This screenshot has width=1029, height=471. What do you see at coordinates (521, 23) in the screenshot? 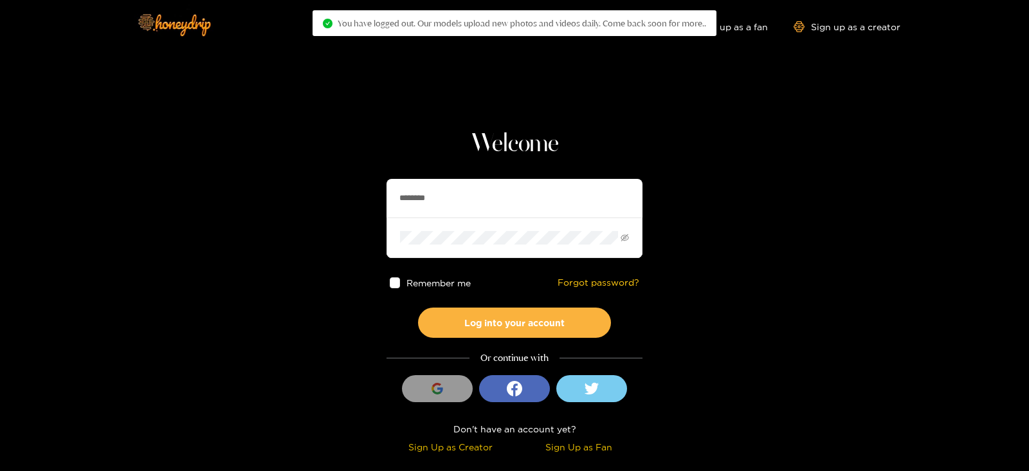
I see `span: You have logged out. Our models upload new photos and videos daily. Come back soon for more..` at bounding box center [521, 23].